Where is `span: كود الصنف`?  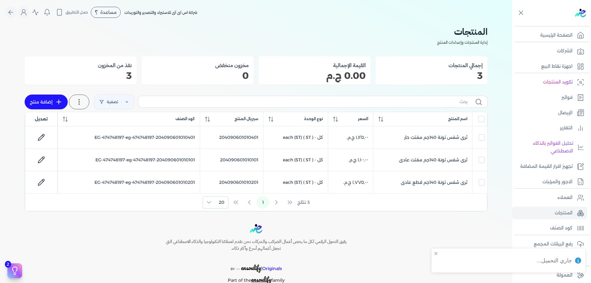
span: كود الصنف is located at coordinates (185, 119).